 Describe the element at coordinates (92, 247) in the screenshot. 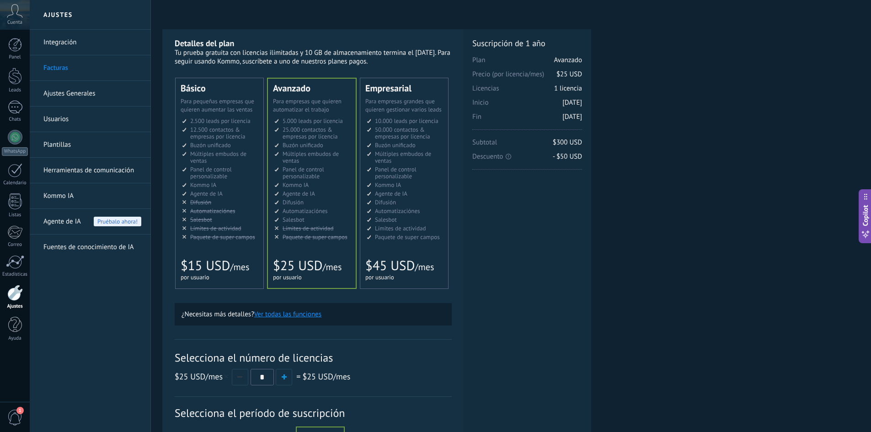

I see `a: Fuentes de conocimiento de IA` at that location.